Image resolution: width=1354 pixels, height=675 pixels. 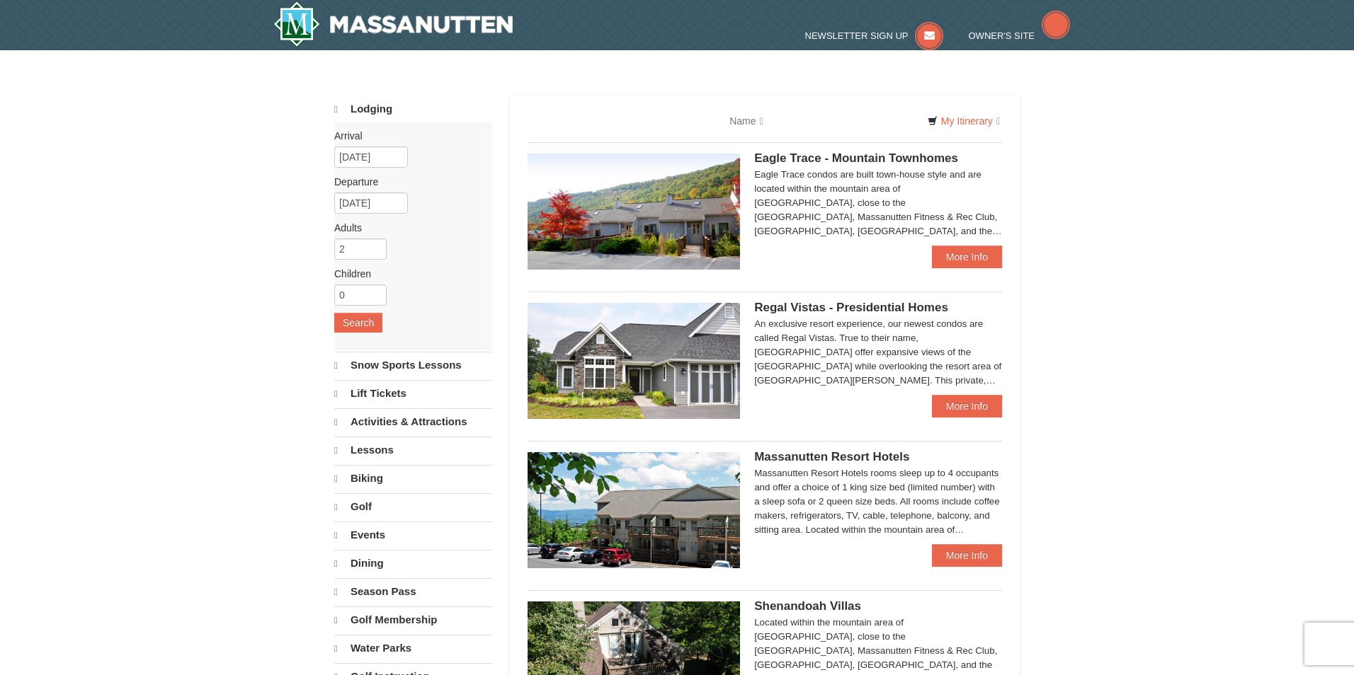 What do you see at coordinates (413, 422) in the screenshot?
I see `a: Activities & Attractions` at bounding box center [413, 422].